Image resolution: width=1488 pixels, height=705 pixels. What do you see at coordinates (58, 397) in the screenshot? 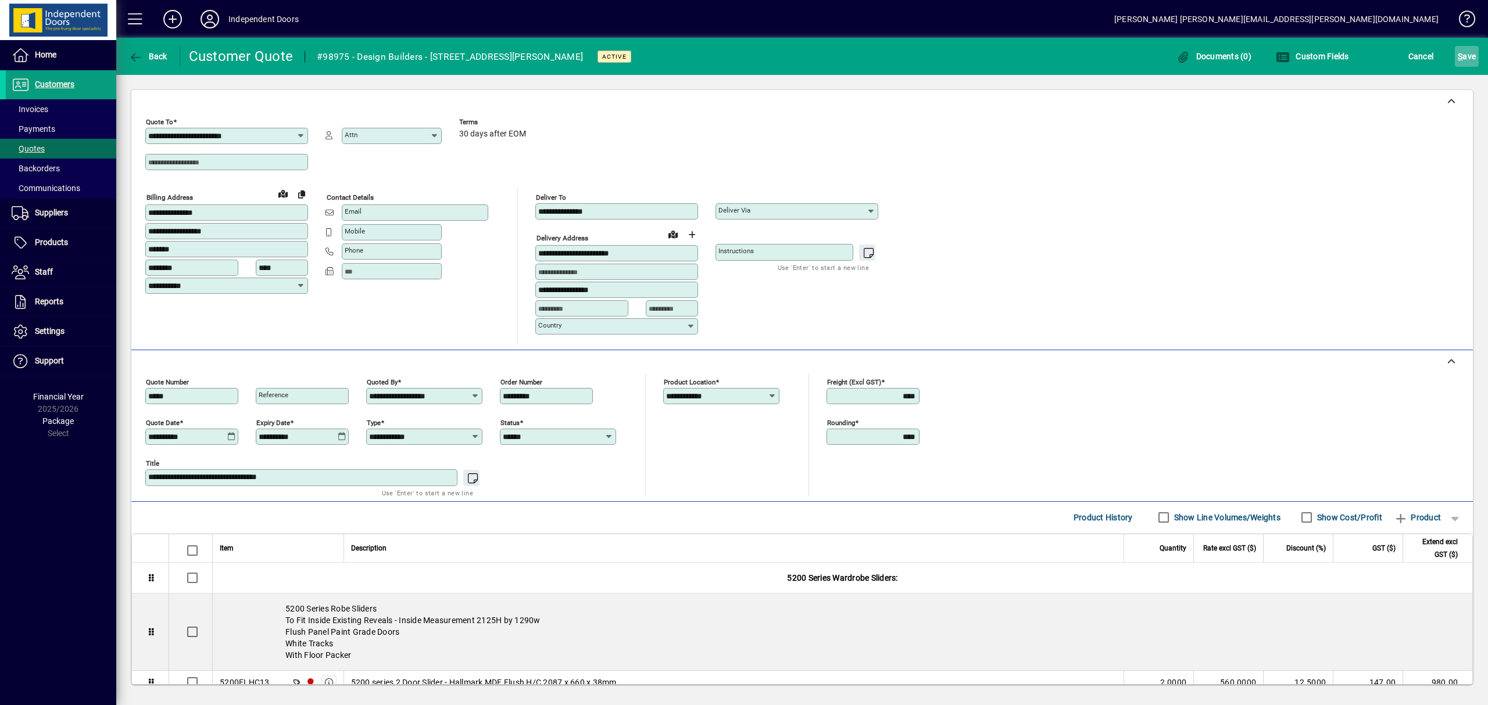
I see `span: Financial Year` at bounding box center [58, 397].